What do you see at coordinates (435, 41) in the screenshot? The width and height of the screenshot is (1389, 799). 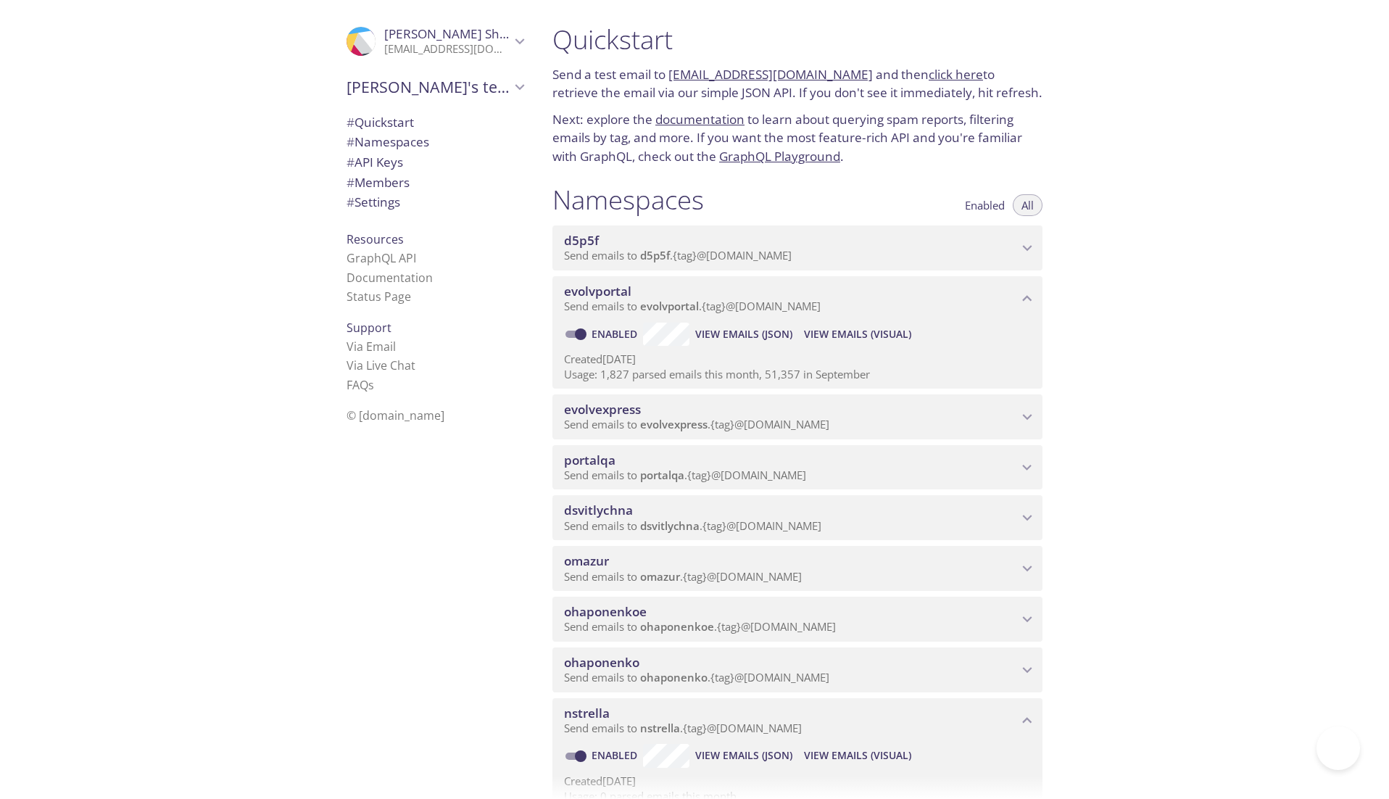 I see `div: Maryana Shkoropad` at bounding box center [435, 41].